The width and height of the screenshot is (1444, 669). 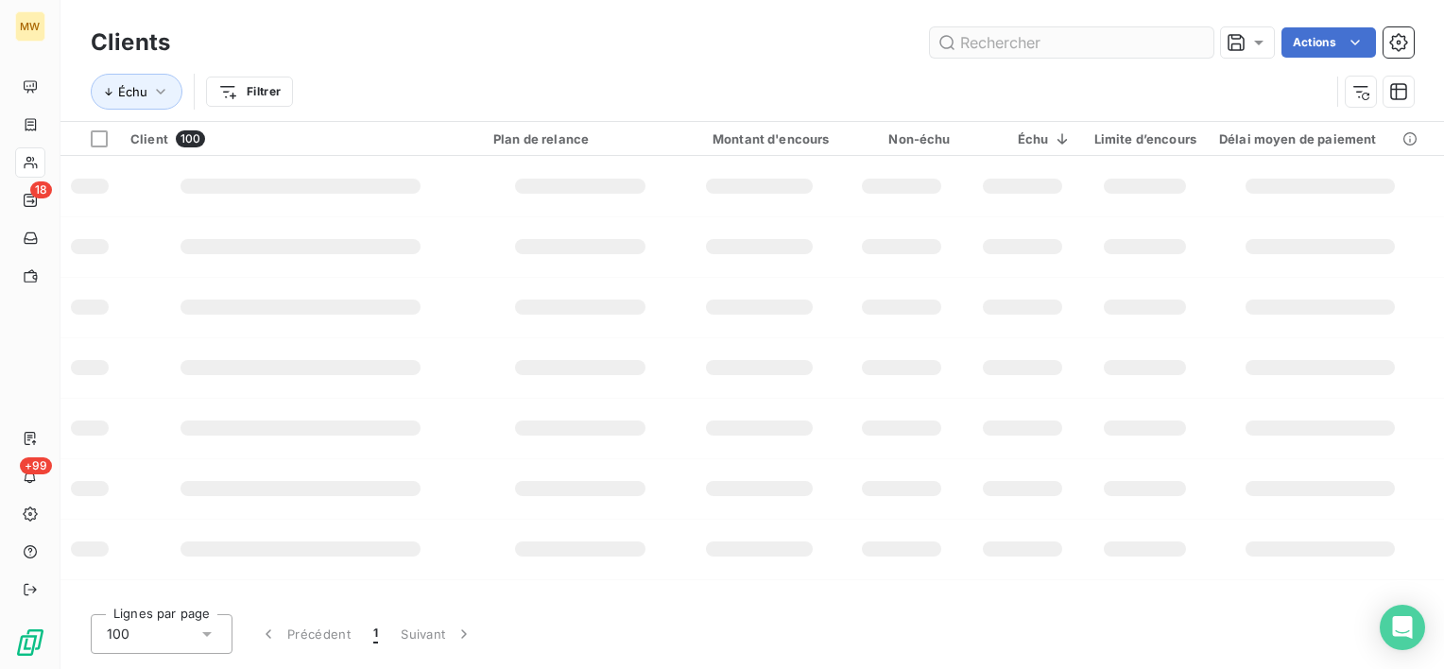 I want to click on h3: Clients, so click(x=130, y=43).